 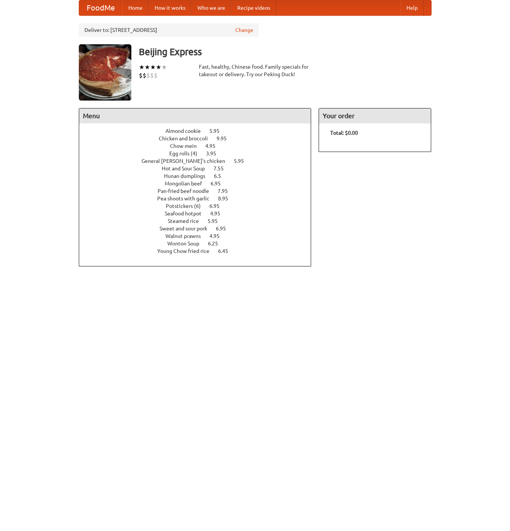 I want to click on a: Almond cookie 5.95, so click(x=199, y=131).